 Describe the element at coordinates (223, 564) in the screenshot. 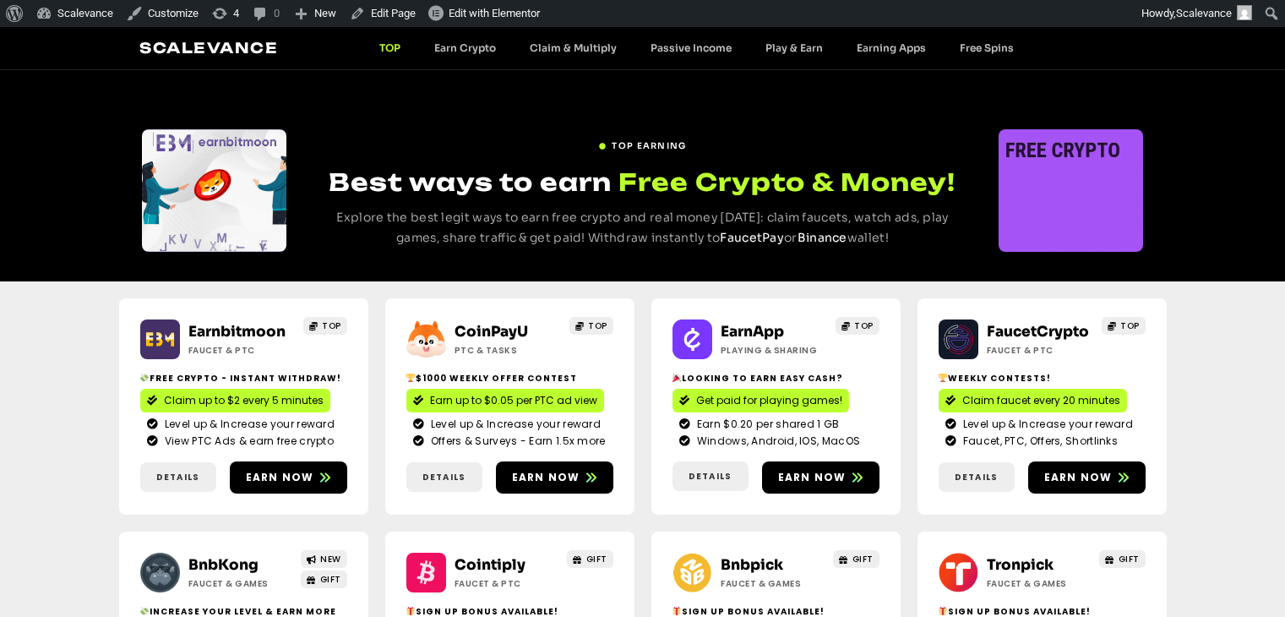

I see `a: BnbKong` at that location.